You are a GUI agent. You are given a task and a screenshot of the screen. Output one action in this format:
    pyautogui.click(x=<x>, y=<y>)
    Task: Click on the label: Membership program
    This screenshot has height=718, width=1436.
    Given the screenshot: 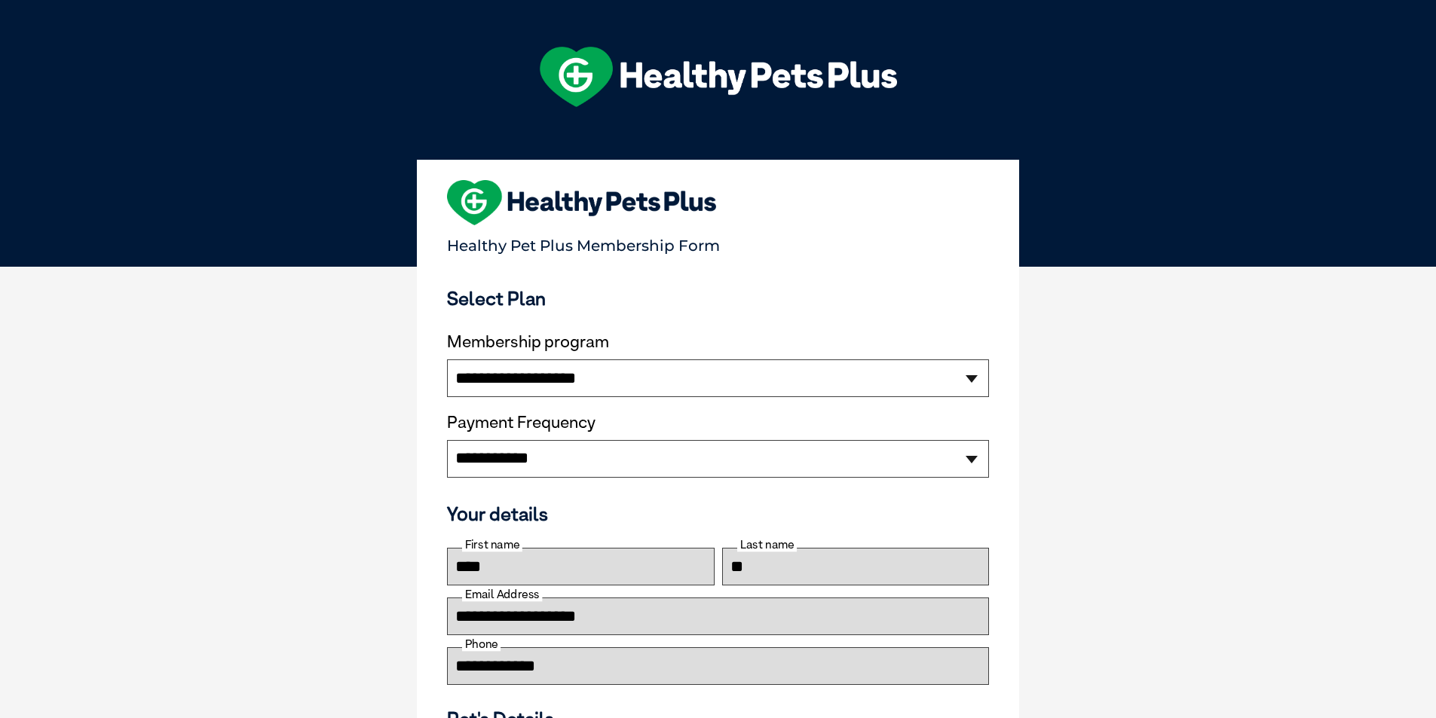 What is the action you would take?
    pyautogui.click(x=718, y=342)
    